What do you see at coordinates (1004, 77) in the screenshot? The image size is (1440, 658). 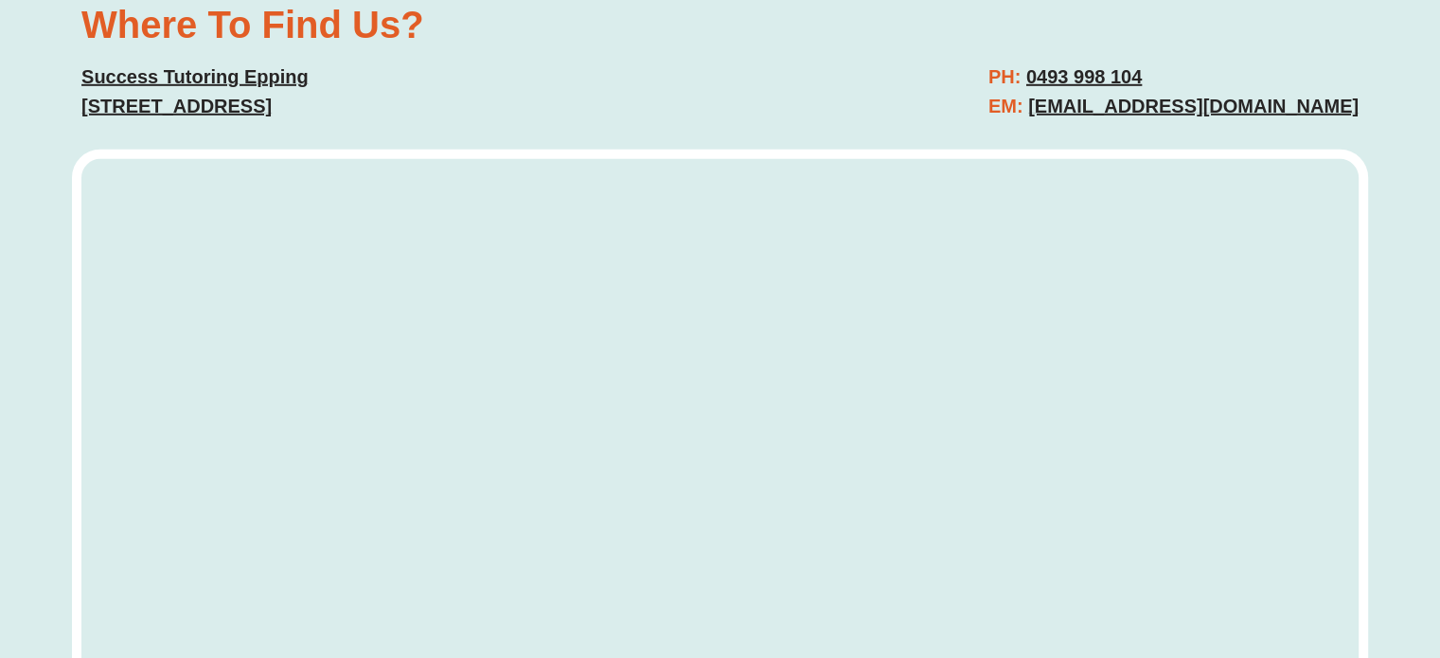 I see `span: PH:` at bounding box center [1004, 77].